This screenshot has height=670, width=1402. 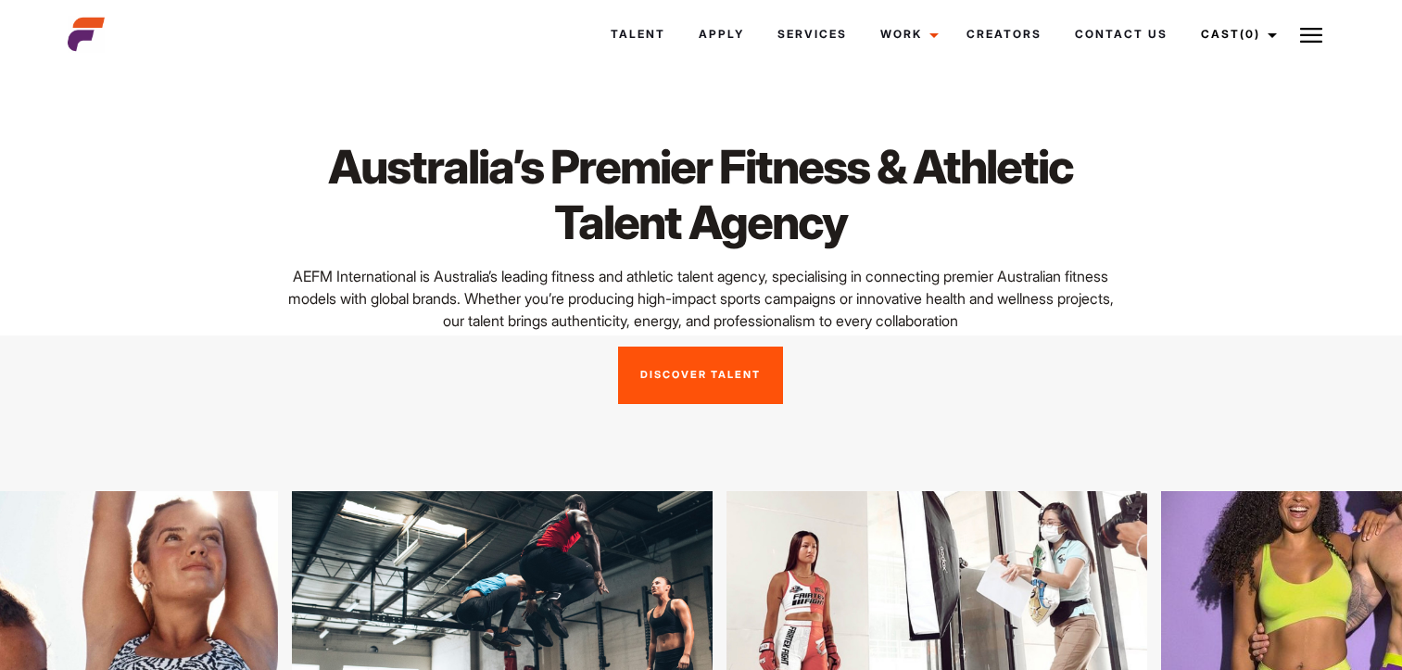 I want to click on a: Creators, so click(x=1004, y=34).